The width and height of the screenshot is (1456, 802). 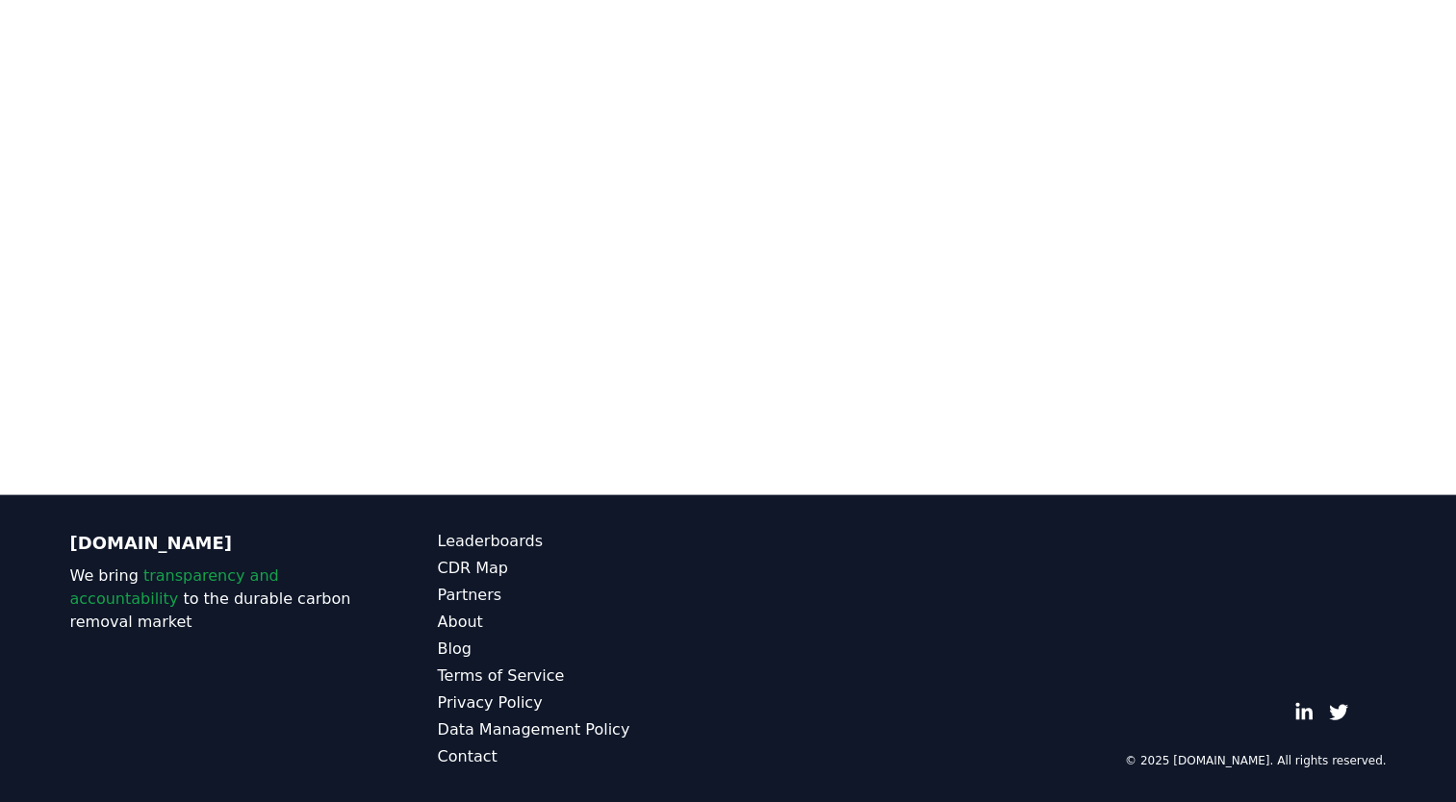 I want to click on a: About, so click(x=583, y=622).